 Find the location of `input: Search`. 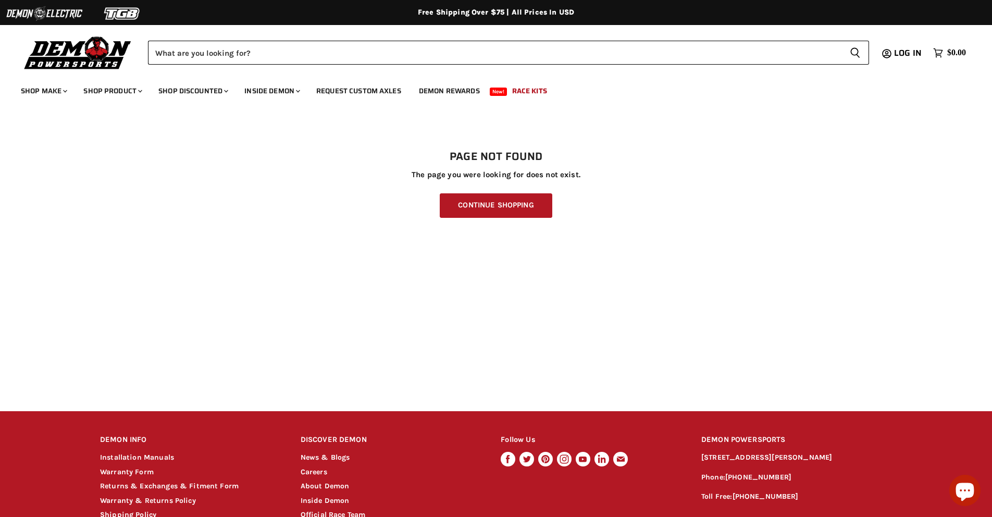

input: Search is located at coordinates (495, 53).